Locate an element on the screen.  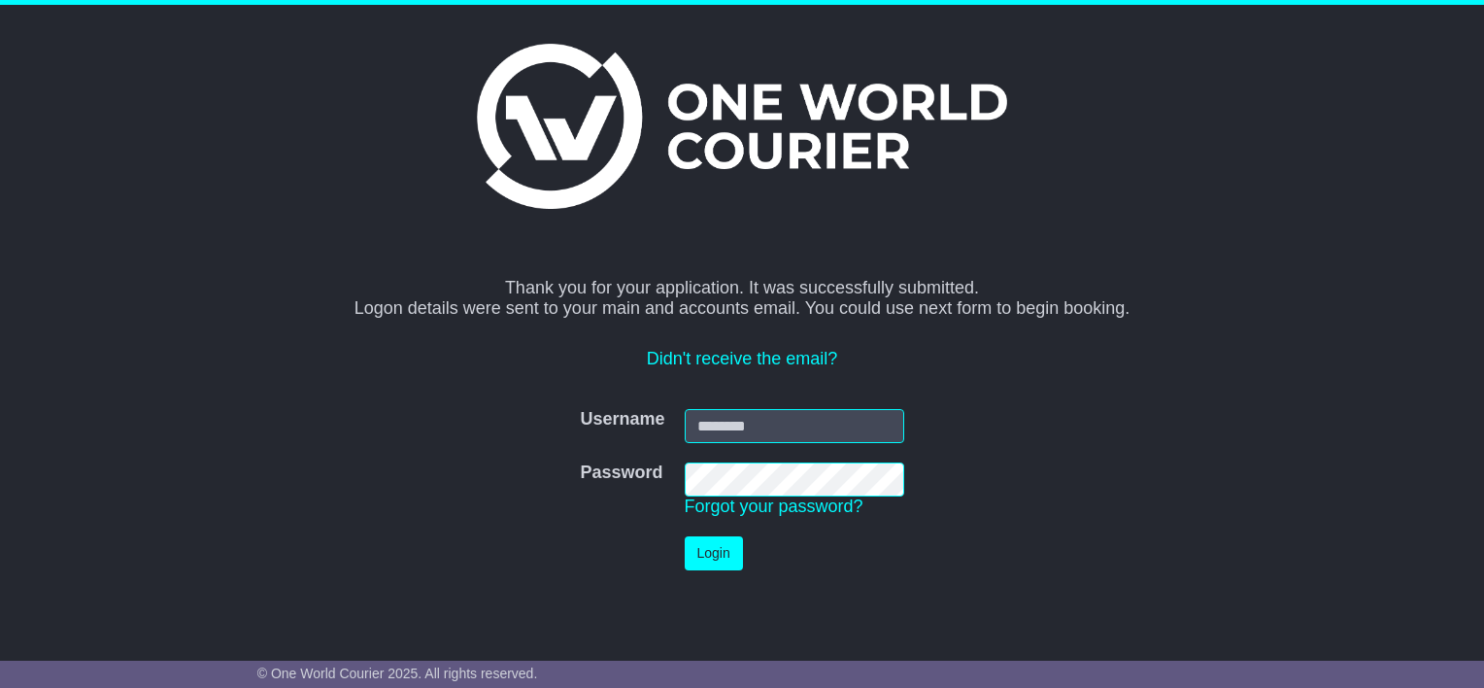
a: Didn't receive the email? is located at coordinates (742, 358).